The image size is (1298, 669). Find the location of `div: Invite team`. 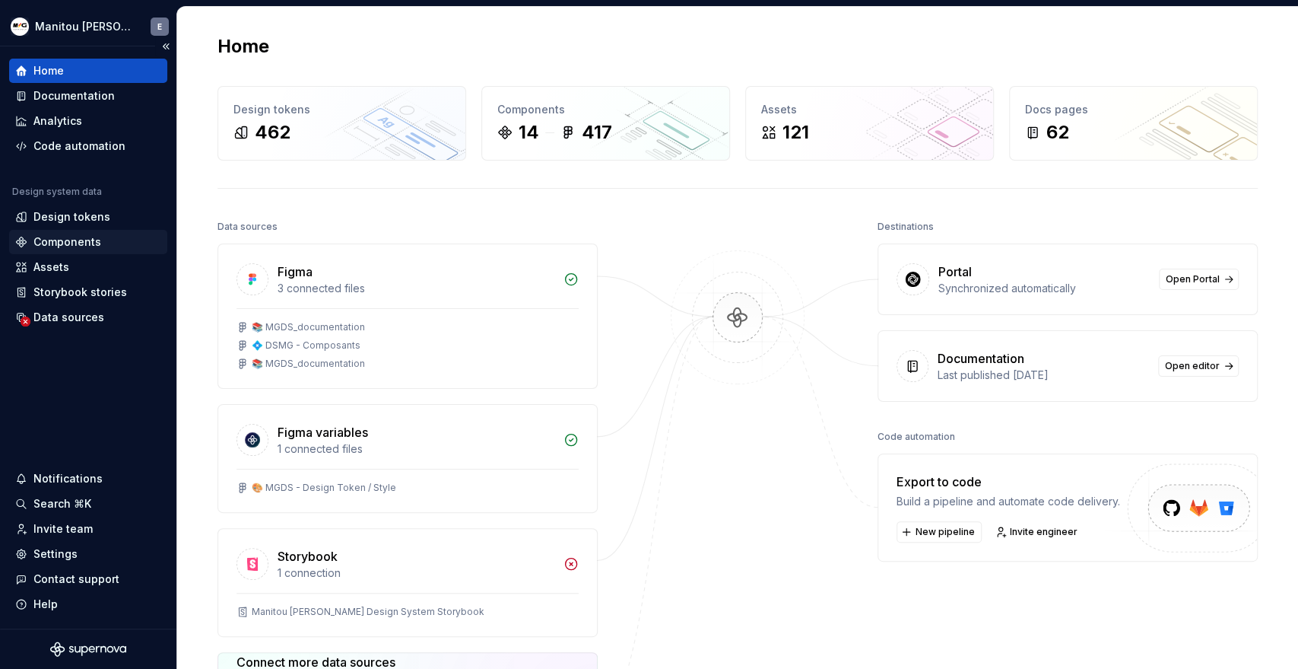

div: Invite team is located at coordinates (63, 529).